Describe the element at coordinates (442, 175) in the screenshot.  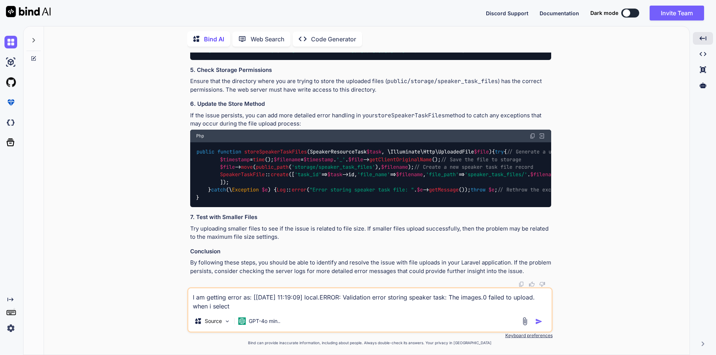
I see `span: 'file_path'` at that location.